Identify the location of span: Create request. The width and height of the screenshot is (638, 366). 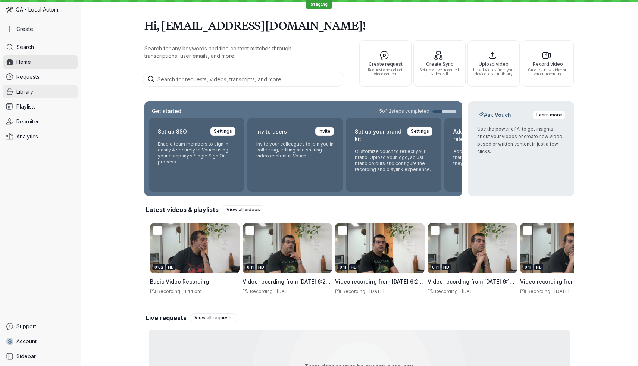
(385, 64).